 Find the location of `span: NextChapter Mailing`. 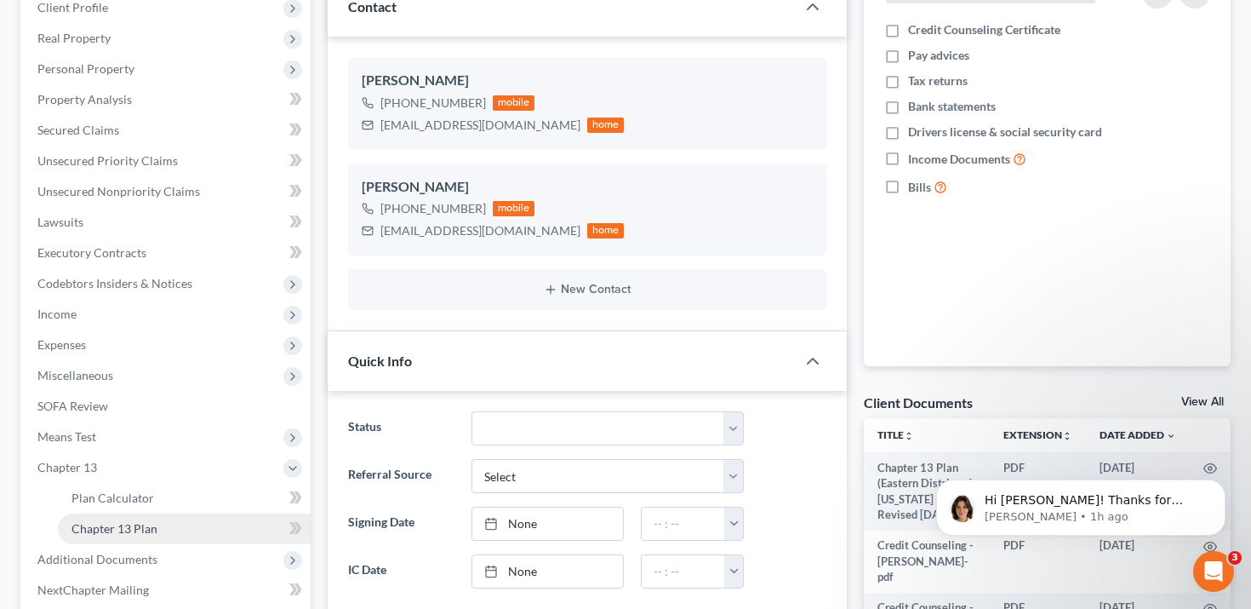

span: NextChapter Mailing is located at coordinates (93, 589).